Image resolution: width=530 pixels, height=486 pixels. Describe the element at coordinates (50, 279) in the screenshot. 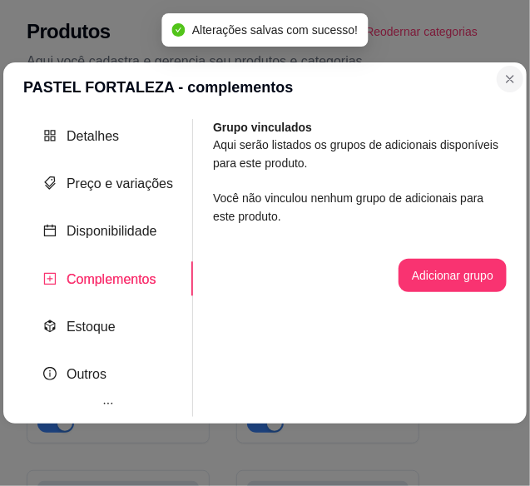

I see `span: plus-square` at that location.